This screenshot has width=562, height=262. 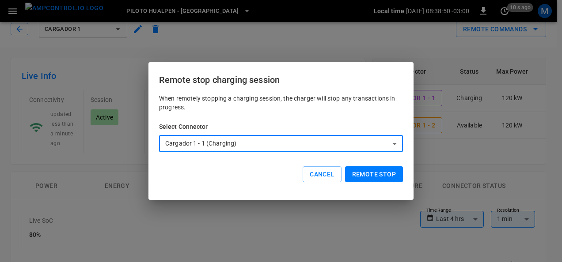 I want to click on button: Remote stop, so click(x=374, y=174).